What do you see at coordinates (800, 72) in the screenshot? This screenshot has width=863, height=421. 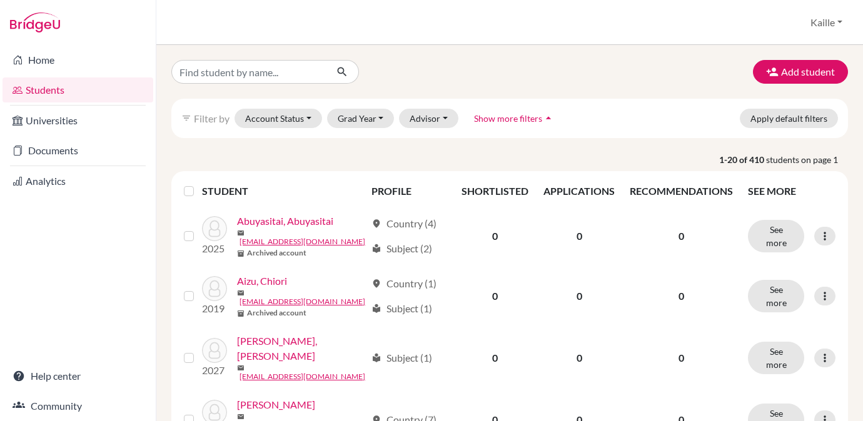 I see `button: Add student` at bounding box center [800, 72].